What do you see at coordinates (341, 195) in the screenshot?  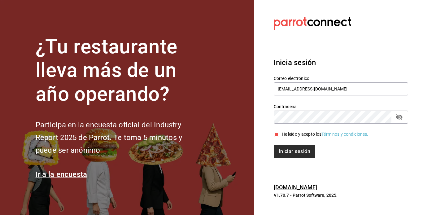 I see `p: V1.70.7 - Parrot Software, 2025.` at bounding box center [341, 195].